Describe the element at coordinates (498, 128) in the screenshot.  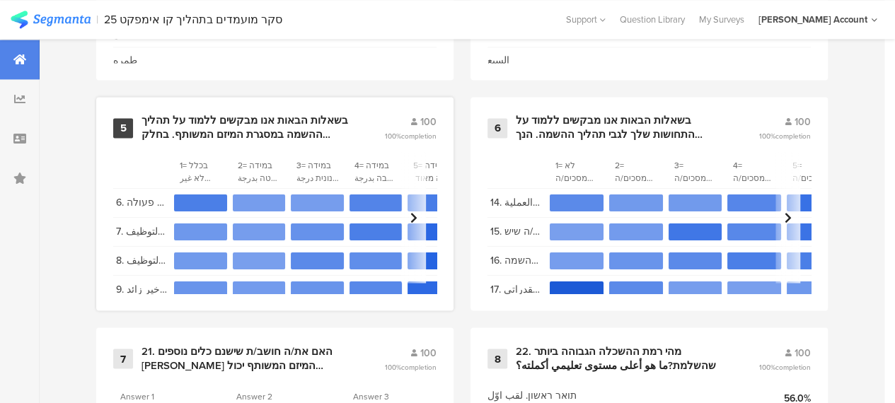
I see `div: 6` at that location.